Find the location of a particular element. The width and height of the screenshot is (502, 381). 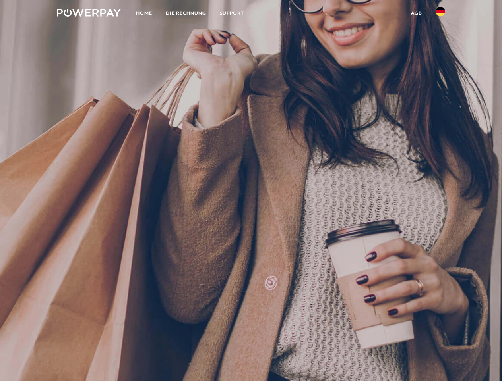

a: agb is located at coordinates (416, 13).